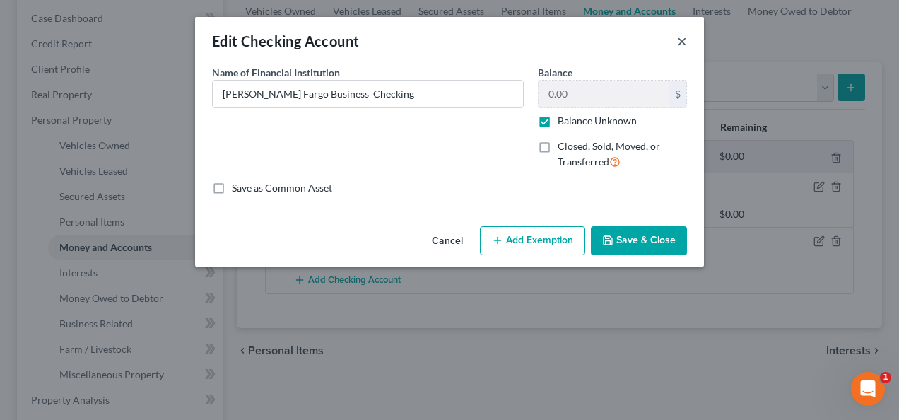 This screenshot has height=420, width=899. Describe the element at coordinates (282, 188) in the screenshot. I see `label: Save as Common Asset` at that location.